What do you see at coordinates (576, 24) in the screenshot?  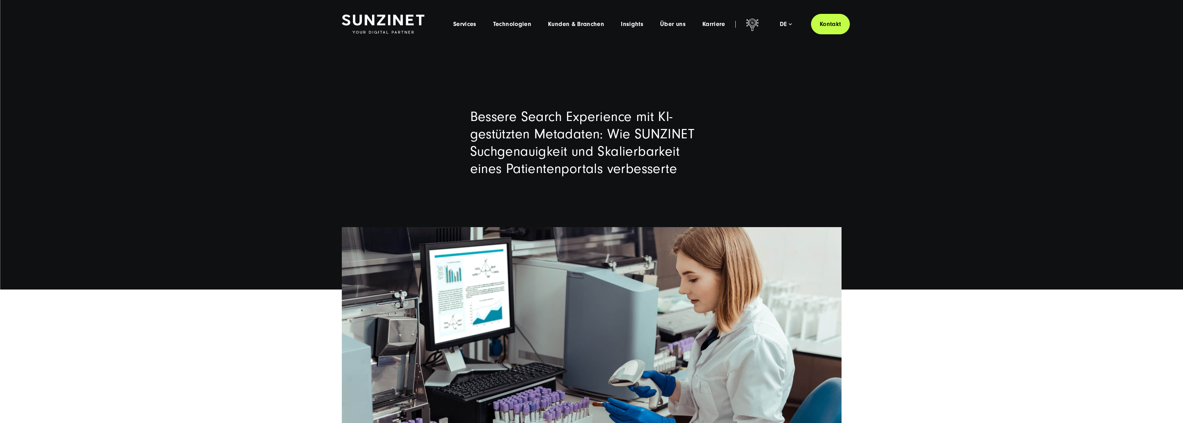 I see `span: Kunden & Branchen` at bounding box center [576, 24].